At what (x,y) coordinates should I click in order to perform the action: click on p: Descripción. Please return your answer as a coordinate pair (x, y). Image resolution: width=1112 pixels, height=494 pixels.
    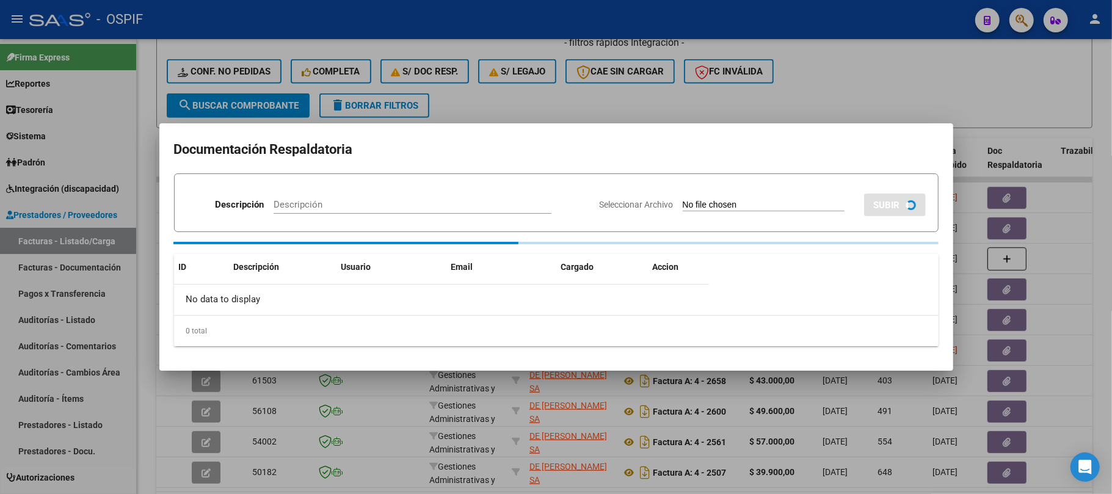
    Looking at the image, I should click on (239, 204).